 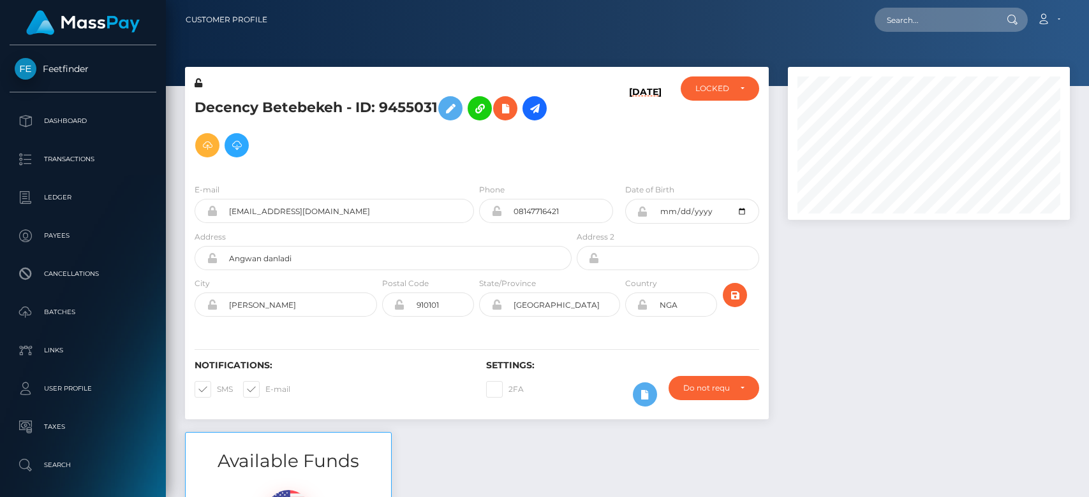 I want to click on p: Cancellations, so click(x=83, y=274).